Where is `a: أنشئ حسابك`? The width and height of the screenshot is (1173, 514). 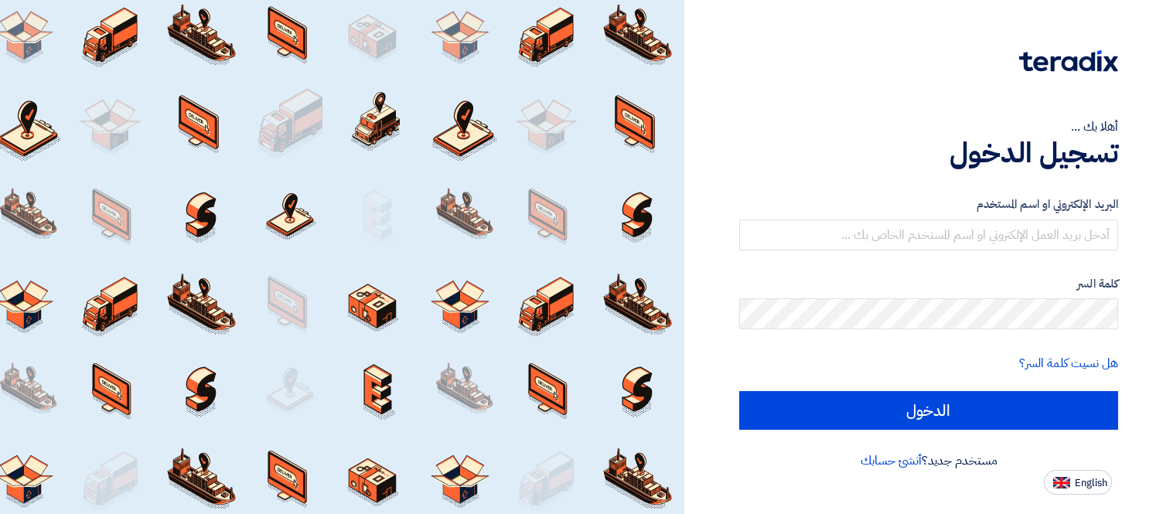
a: أنشئ حسابك is located at coordinates (891, 461).